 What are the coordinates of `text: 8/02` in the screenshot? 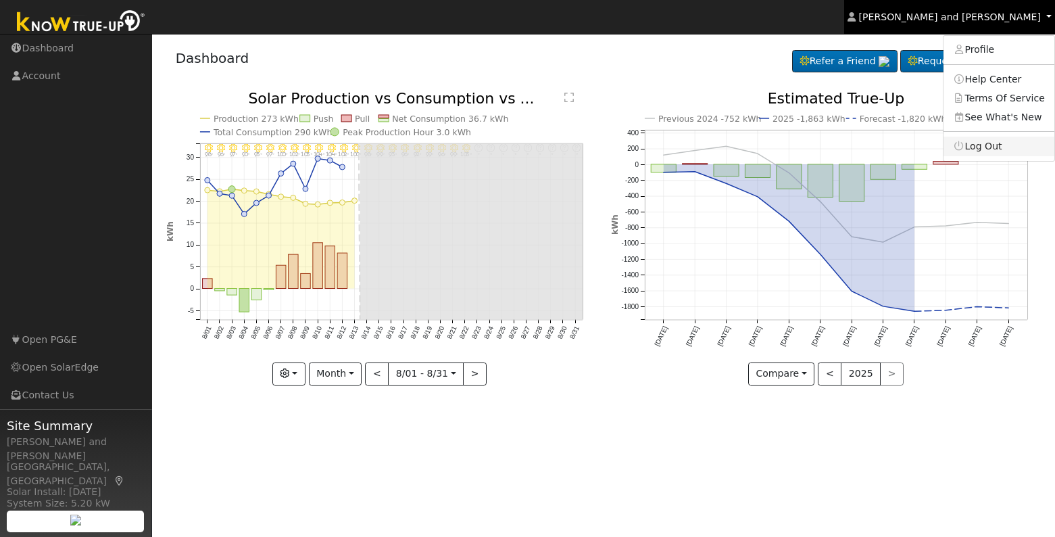 It's located at (218, 332).